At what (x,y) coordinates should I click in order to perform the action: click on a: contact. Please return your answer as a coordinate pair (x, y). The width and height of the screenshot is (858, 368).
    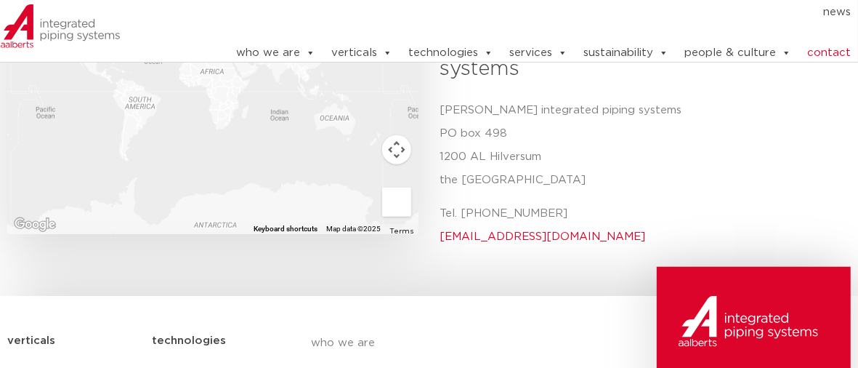
    Looking at the image, I should click on (829, 53).